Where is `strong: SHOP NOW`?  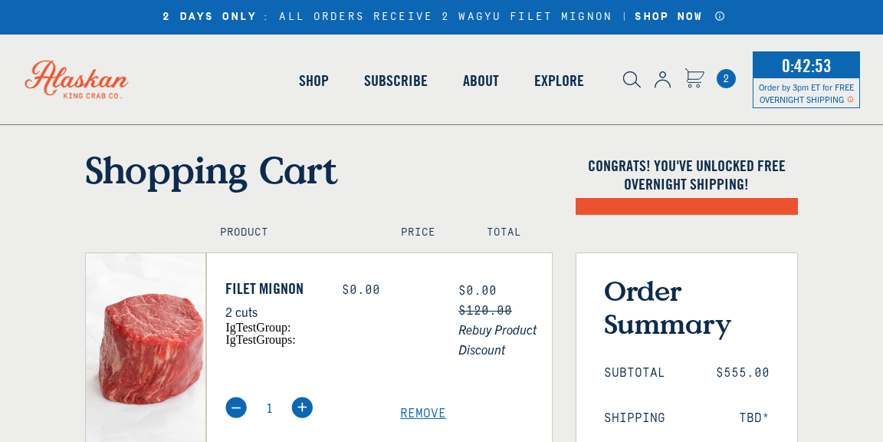
strong: SHOP NOW is located at coordinates (668, 17).